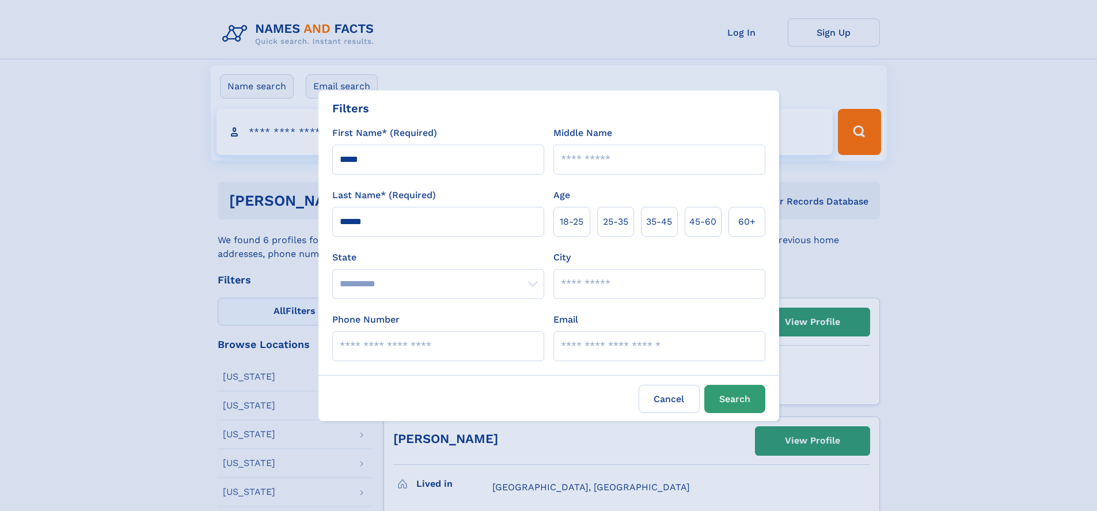 This screenshot has width=1097, height=511. I want to click on span: 60+, so click(747, 222).